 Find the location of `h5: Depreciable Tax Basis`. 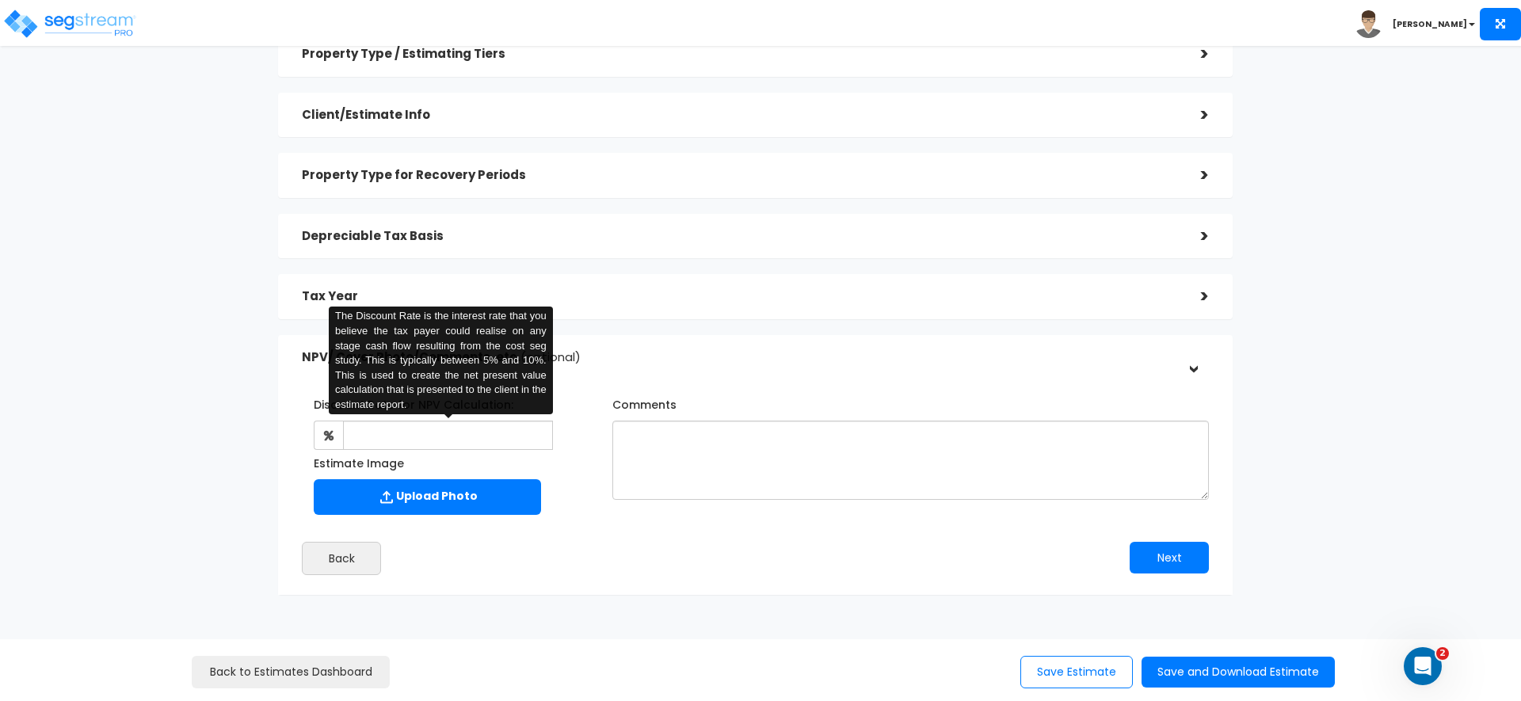

h5: Depreciable Tax Basis is located at coordinates (739, 236).